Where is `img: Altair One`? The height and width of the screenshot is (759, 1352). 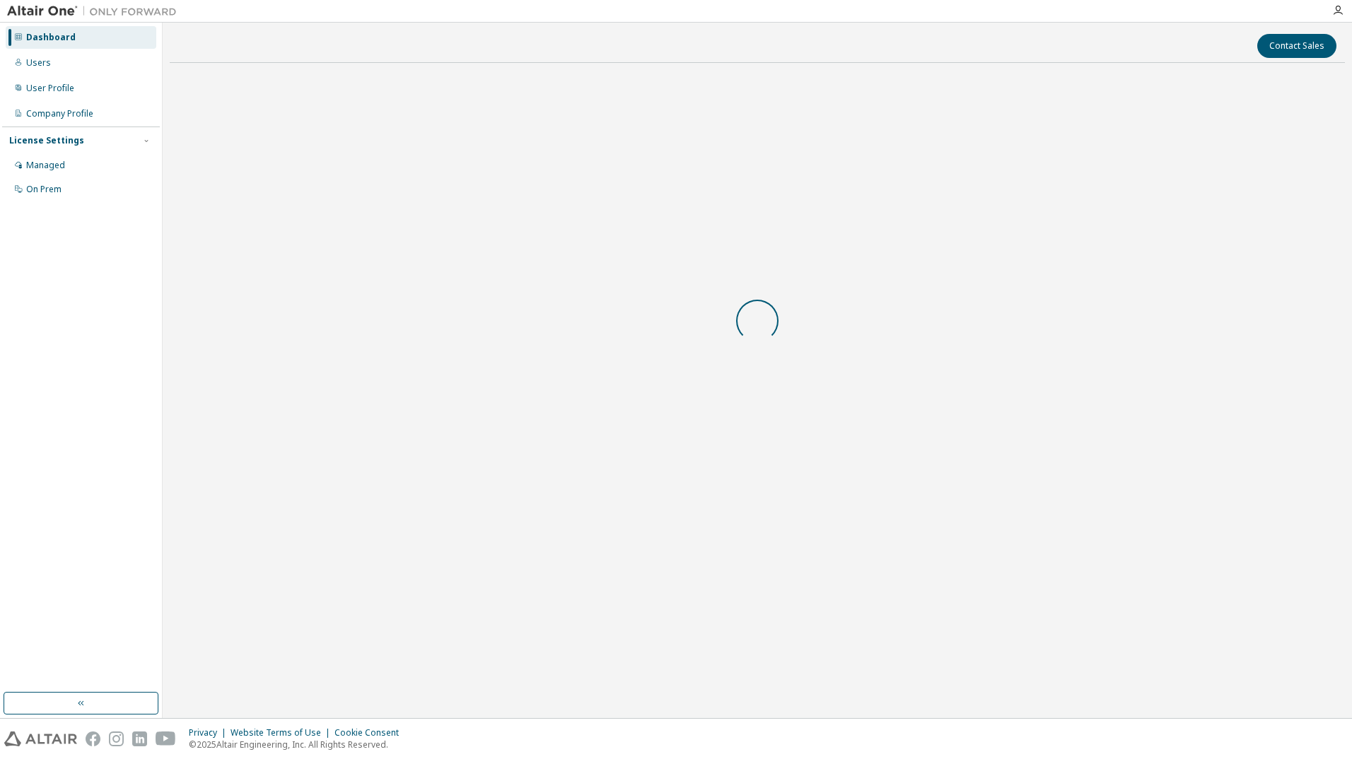
img: Altair One is located at coordinates (95, 11).